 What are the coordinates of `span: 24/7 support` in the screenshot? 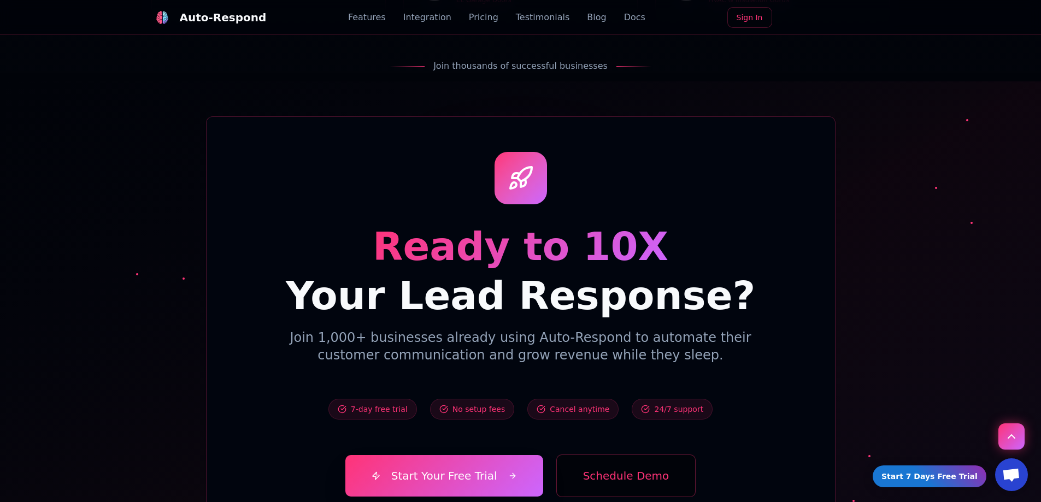 It's located at (679, 409).